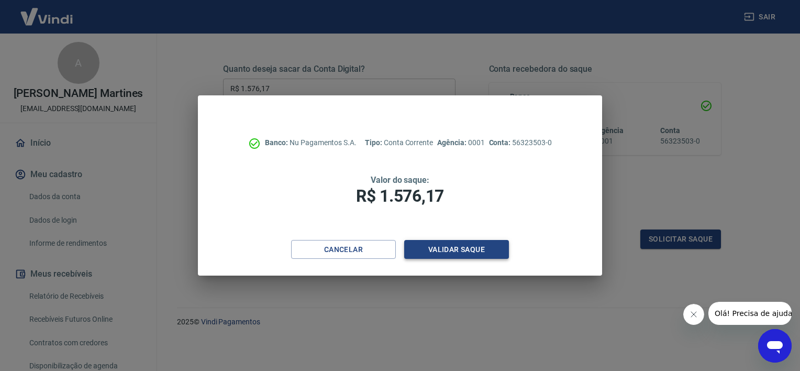 The width and height of the screenshot is (800, 371). I want to click on span: Olá! Precisa de ajuda?, so click(47, 12).